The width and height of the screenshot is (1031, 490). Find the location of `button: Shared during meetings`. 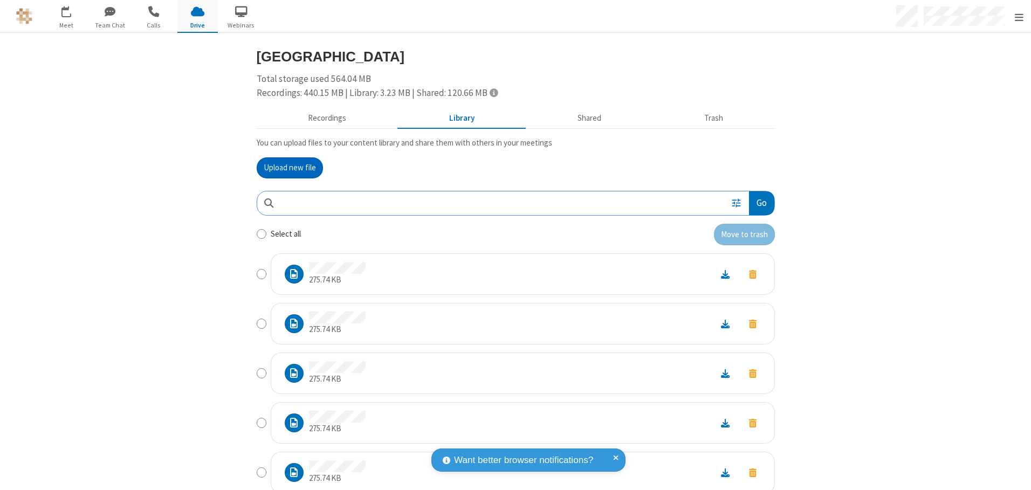

button: Shared during meetings is located at coordinates (590, 119).